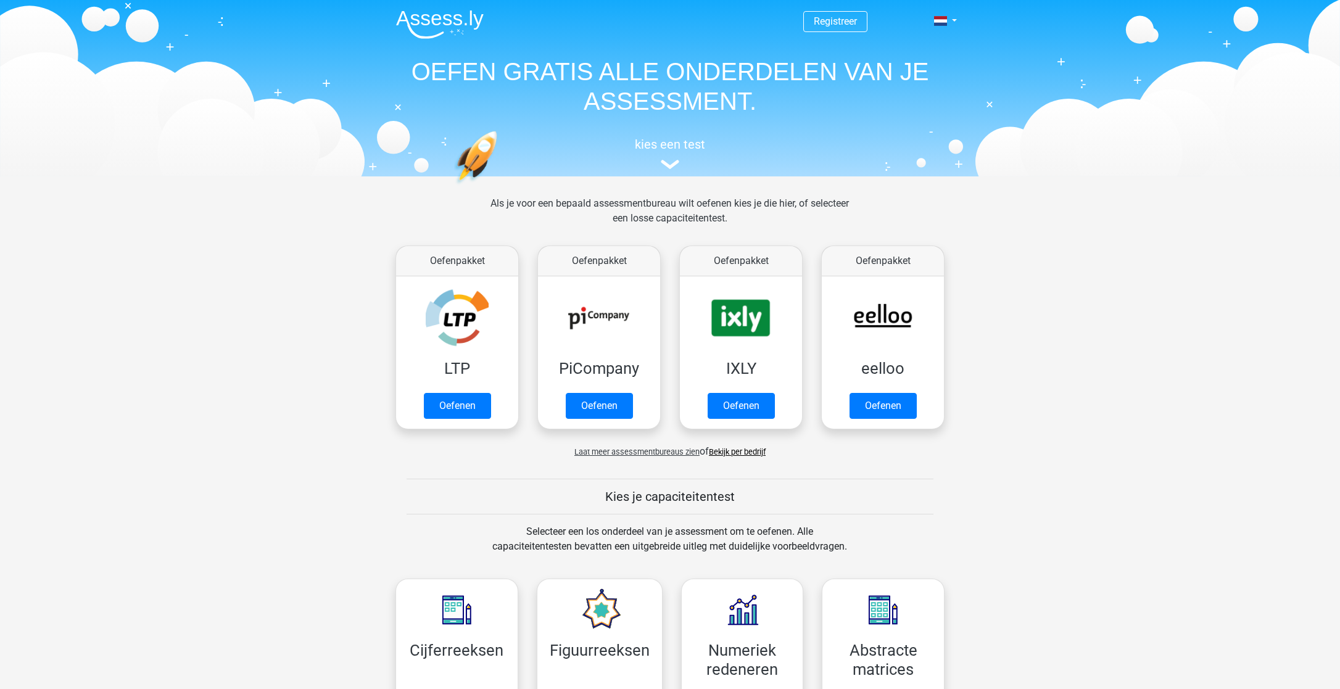 The image size is (1340, 689). I want to click on h1: OEFEN GRATIS ALLE ONDERDELEN VAN JE ASSESSMENT., so click(670, 86).